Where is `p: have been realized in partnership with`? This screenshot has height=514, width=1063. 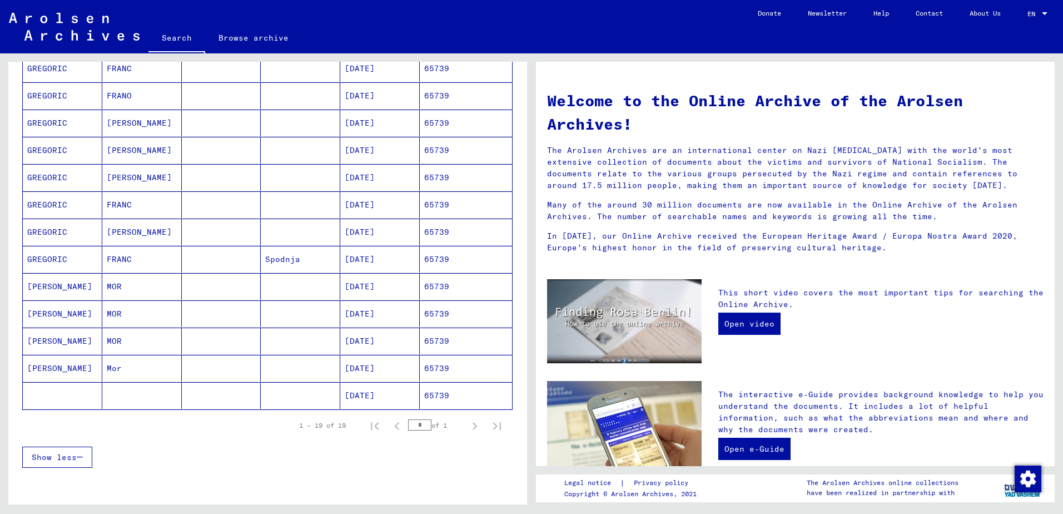
p: have been realized in partnership with is located at coordinates (882, 493).